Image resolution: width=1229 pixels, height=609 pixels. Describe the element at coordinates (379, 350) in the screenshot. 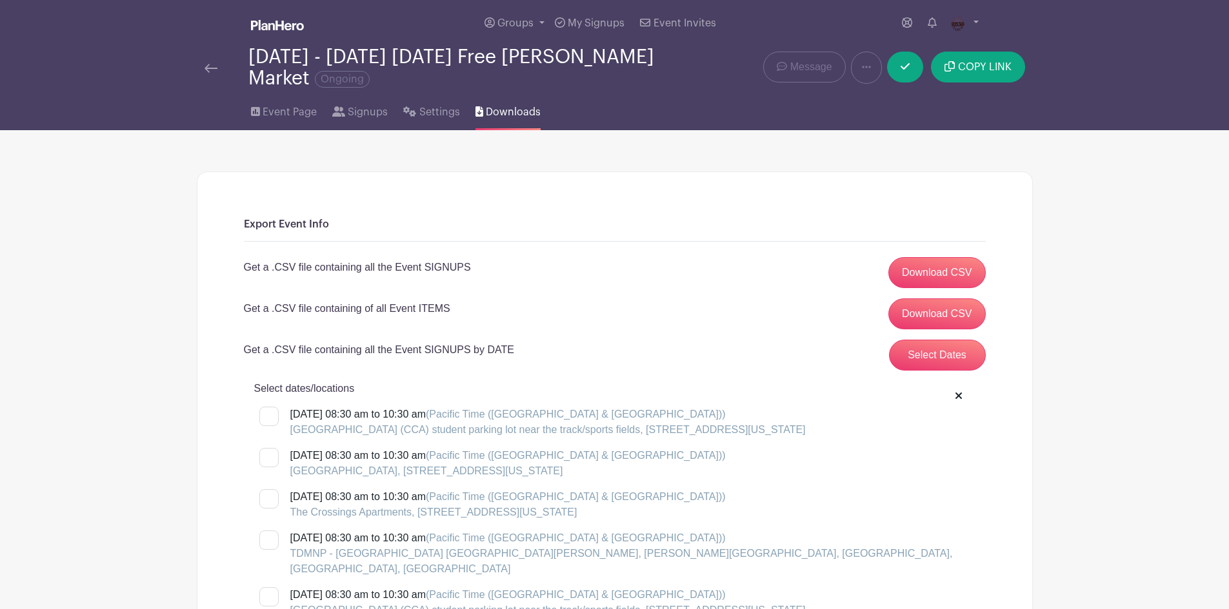

I see `p: Get a .CSV file containing all the Event SIGNUPS by DATE` at that location.